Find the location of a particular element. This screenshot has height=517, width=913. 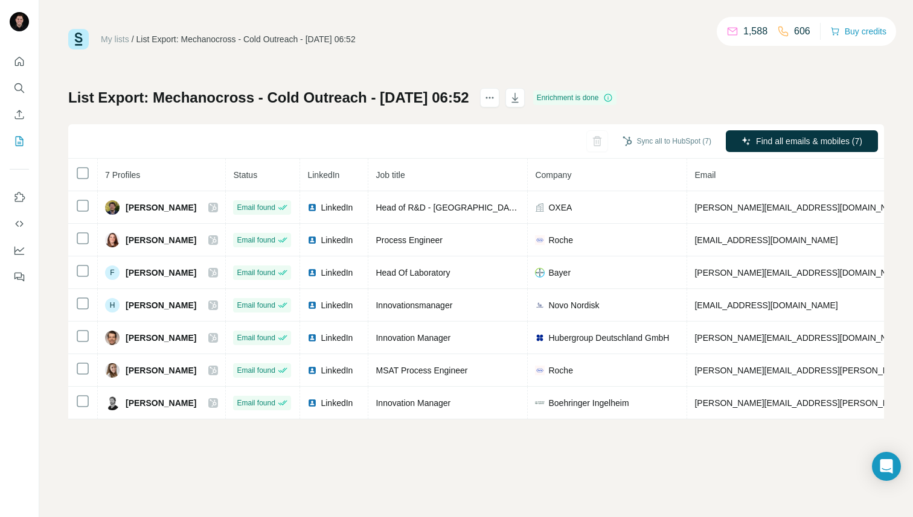

button: My lists is located at coordinates (19, 141).